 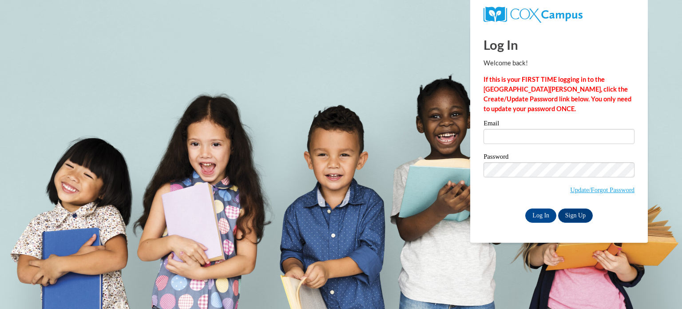 I want to click on a: Update/Forgot Password, so click(x=602, y=190).